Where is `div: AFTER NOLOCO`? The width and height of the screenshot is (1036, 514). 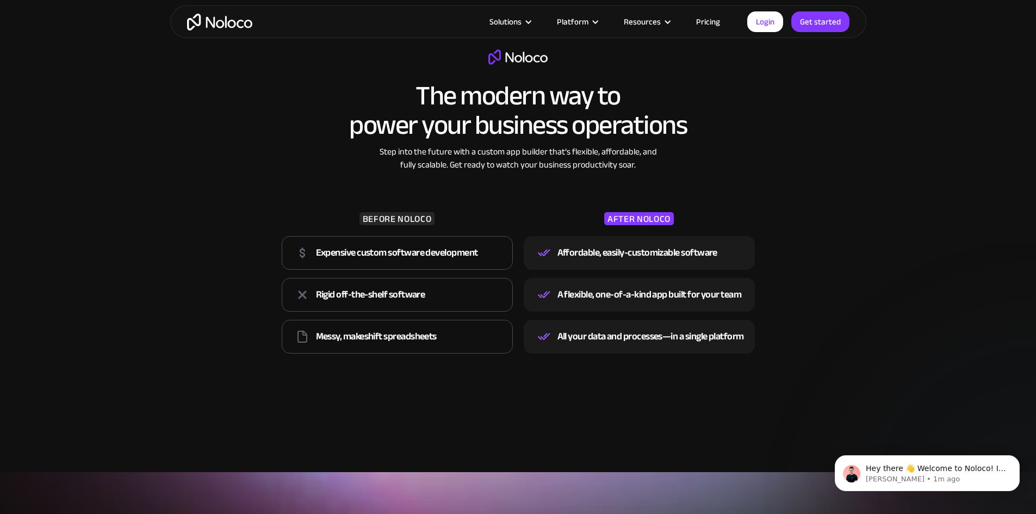 div: AFTER NOLOCO is located at coordinates (639, 219).